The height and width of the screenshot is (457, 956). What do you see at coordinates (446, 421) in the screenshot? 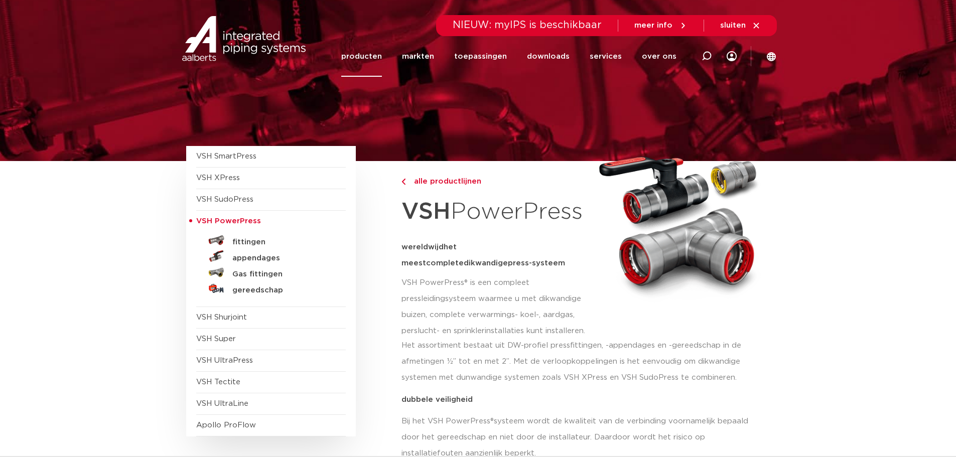
I see `span: Bij het VSH PowerPress` at bounding box center [446, 421].